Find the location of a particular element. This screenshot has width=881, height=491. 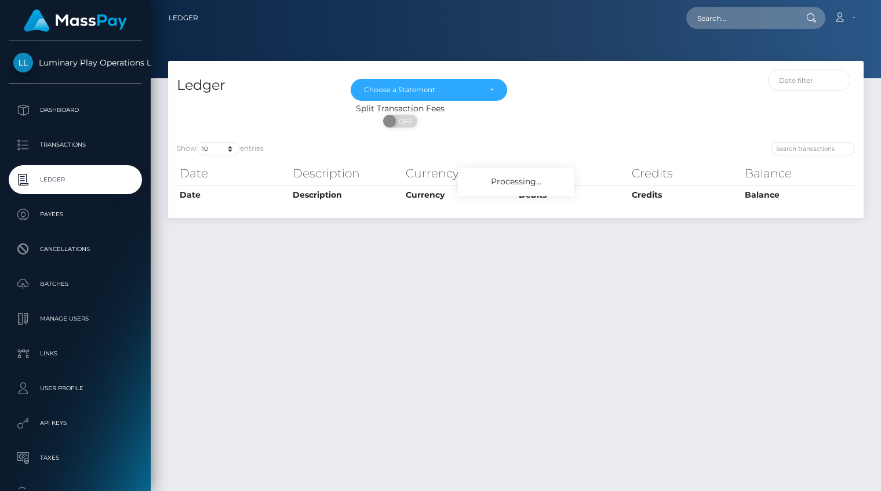

img: Luminary Play Operations Limited is located at coordinates (23, 63).